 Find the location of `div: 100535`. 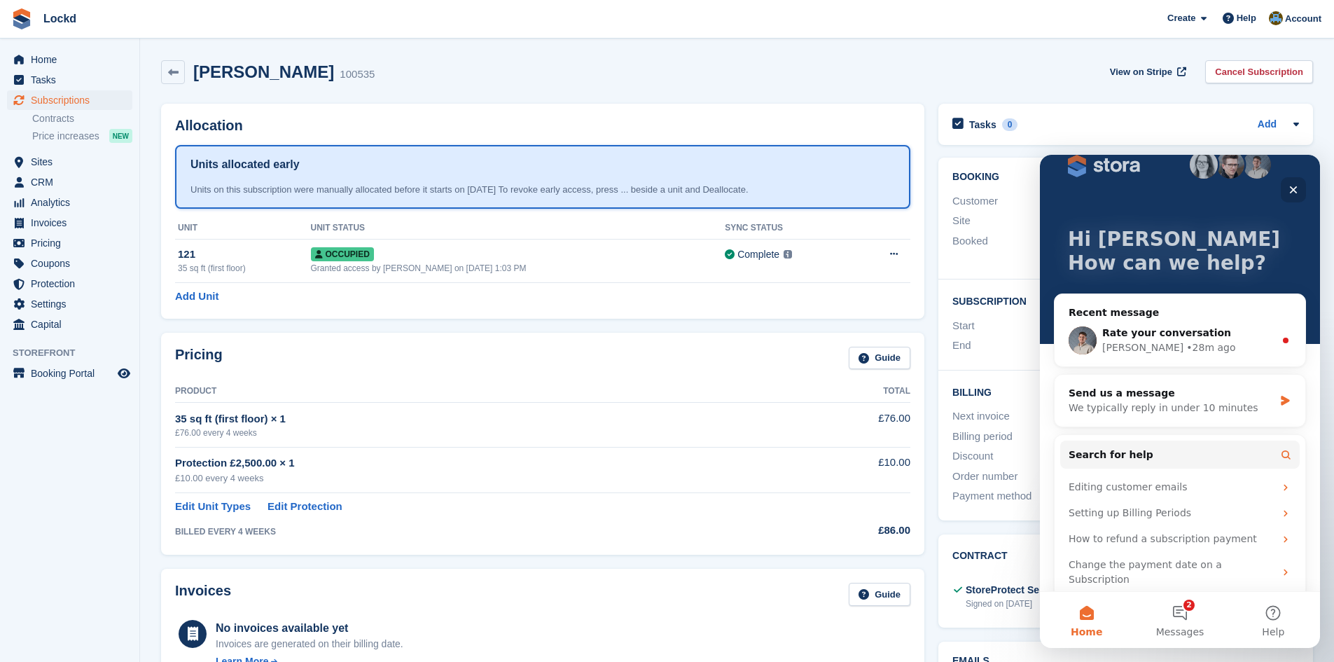

div: 100535 is located at coordinates (357, 74).